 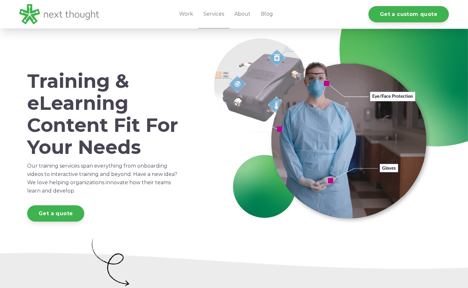 I want to click on a: Get a quote, so click(x=56, y=213).